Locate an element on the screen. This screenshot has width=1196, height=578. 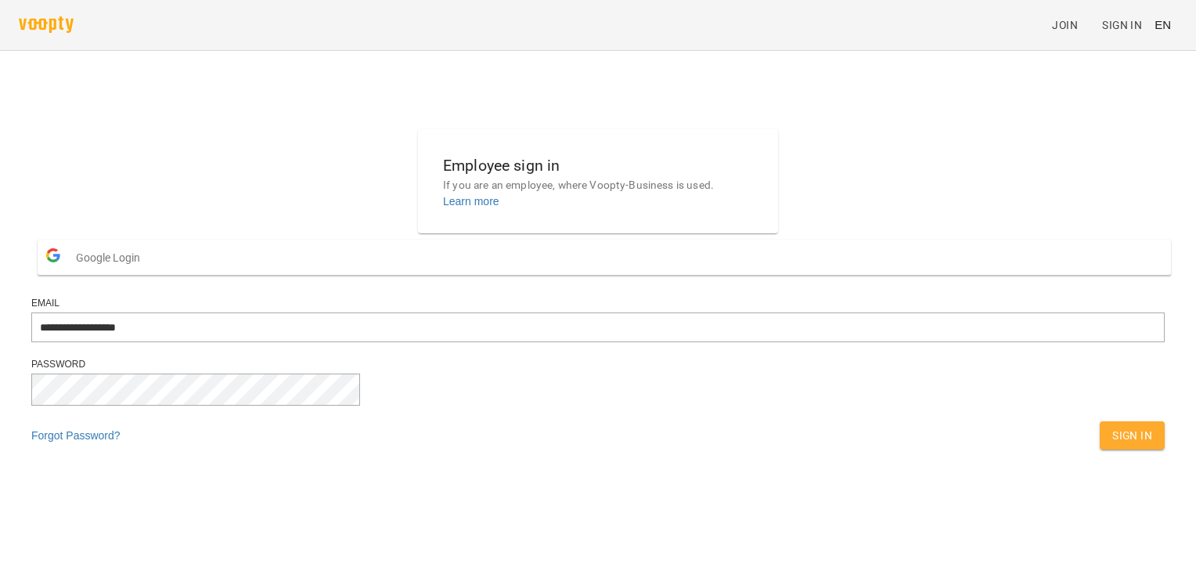
img: voopty.png is located at coordinates (46, 24).